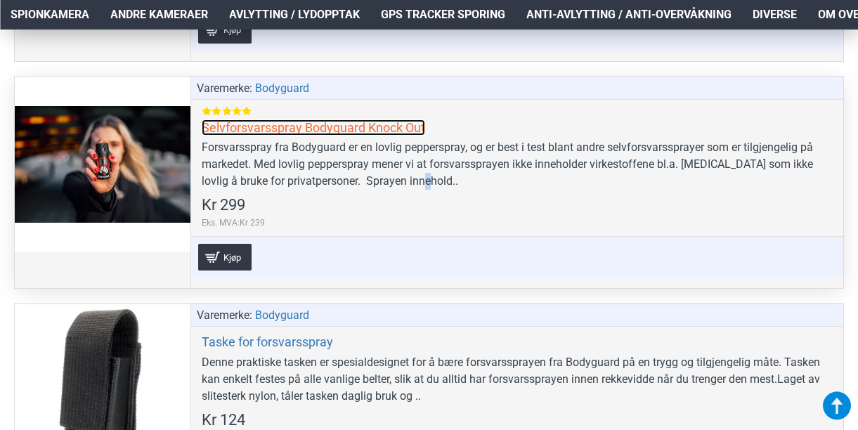 The height and width of the screenshot is (430, 858). What do you see at coordinates (267, 342) in the screenshot?
I see `a: Taske for forsvarsspray` at bounding box center [267, 342].